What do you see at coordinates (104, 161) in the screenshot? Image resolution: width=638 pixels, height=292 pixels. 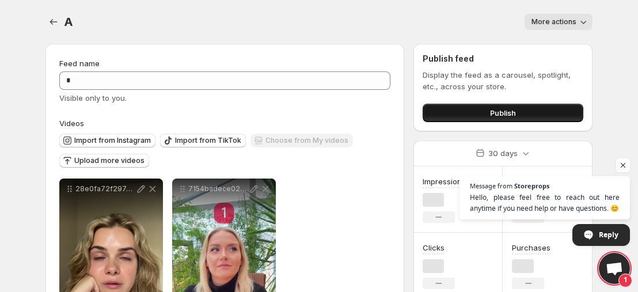 I see `button: Upload more videos` at bounding box center [104, 161].